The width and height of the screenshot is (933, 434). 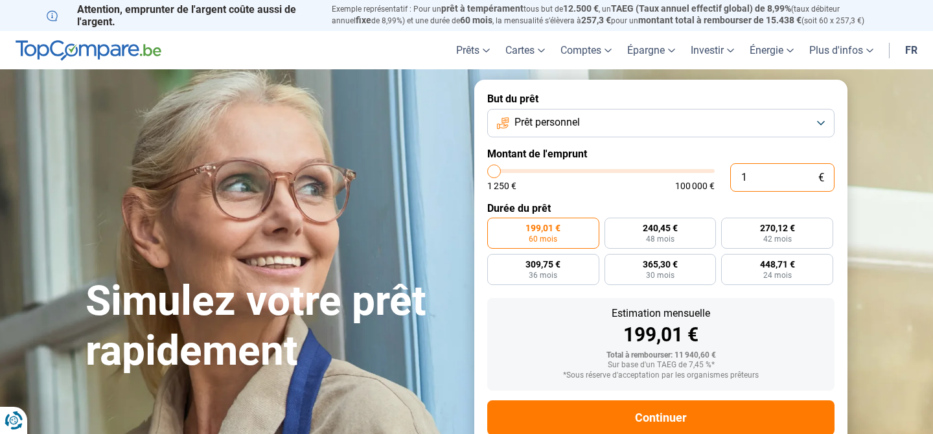 I want to click on a: Plus d'infos, so click(x=841, y=50).